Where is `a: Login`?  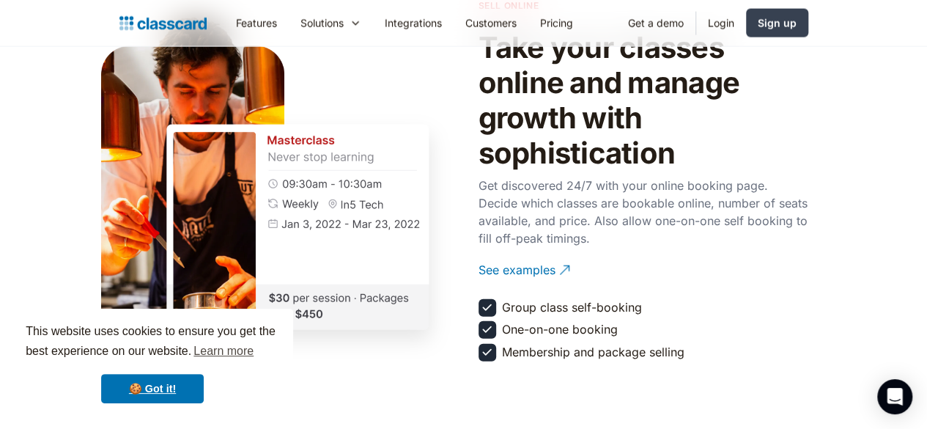 a: Login is located at coordinates (721, 23).